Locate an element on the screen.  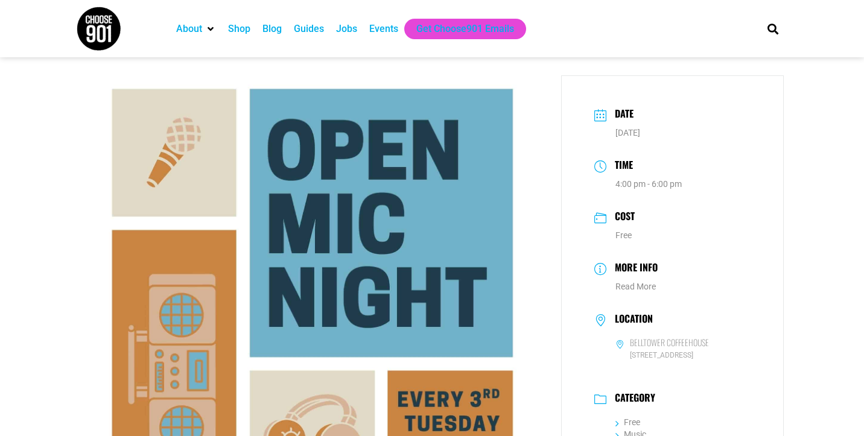
dd: Free is located at coordinates (672, 235).